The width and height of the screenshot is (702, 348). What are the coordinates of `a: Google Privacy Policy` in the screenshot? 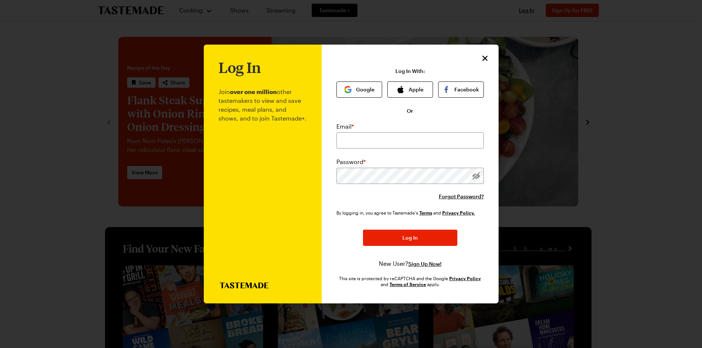 It's located at (465, 278).